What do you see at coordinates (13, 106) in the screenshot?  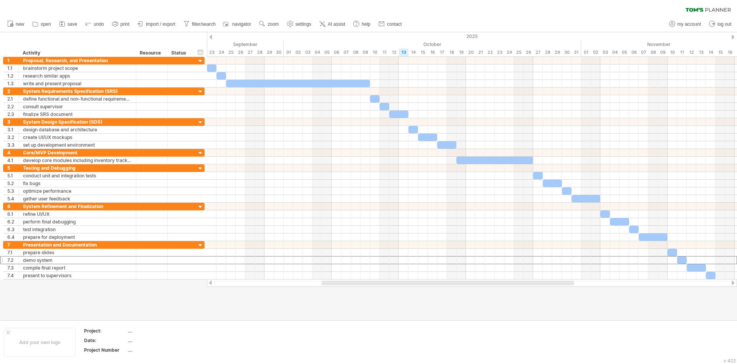 I see `div: 2.2` at bounding box center [13, 106].